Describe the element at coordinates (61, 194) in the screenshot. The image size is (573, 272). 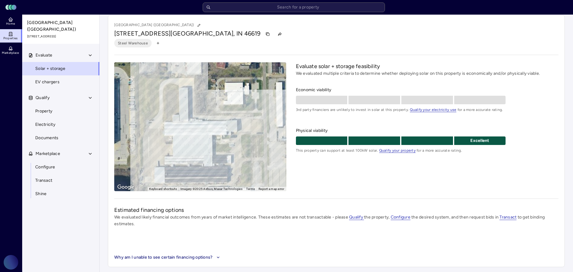
I see `a: Shine` at that location.